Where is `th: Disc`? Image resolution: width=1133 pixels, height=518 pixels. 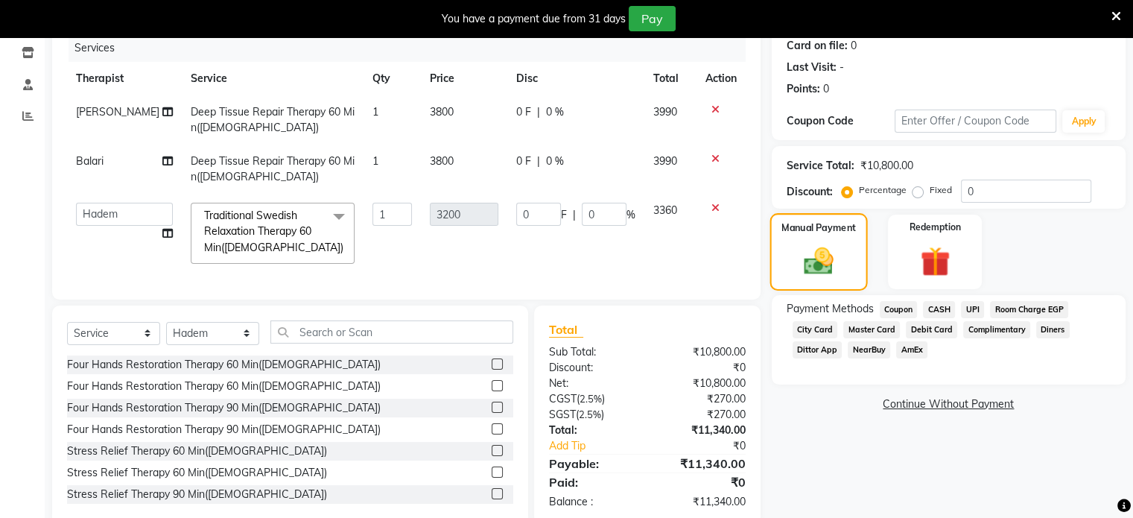
th: Disc is located at coordinates (576, 78).